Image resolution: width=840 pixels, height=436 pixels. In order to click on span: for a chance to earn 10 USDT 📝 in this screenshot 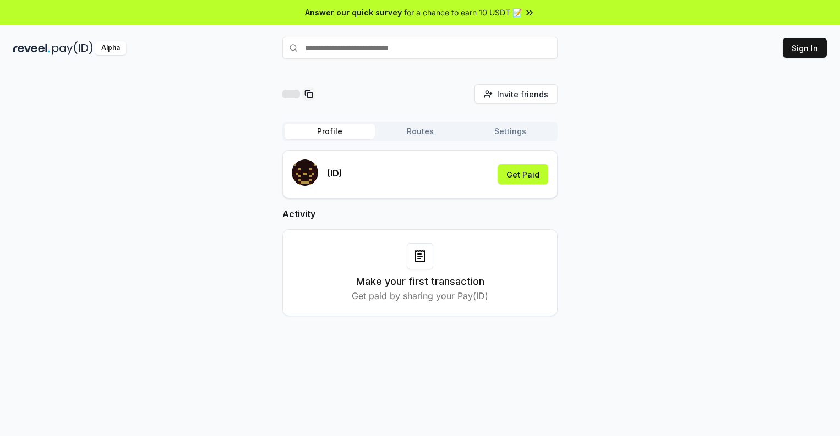, I will do `click(463, 12)`.